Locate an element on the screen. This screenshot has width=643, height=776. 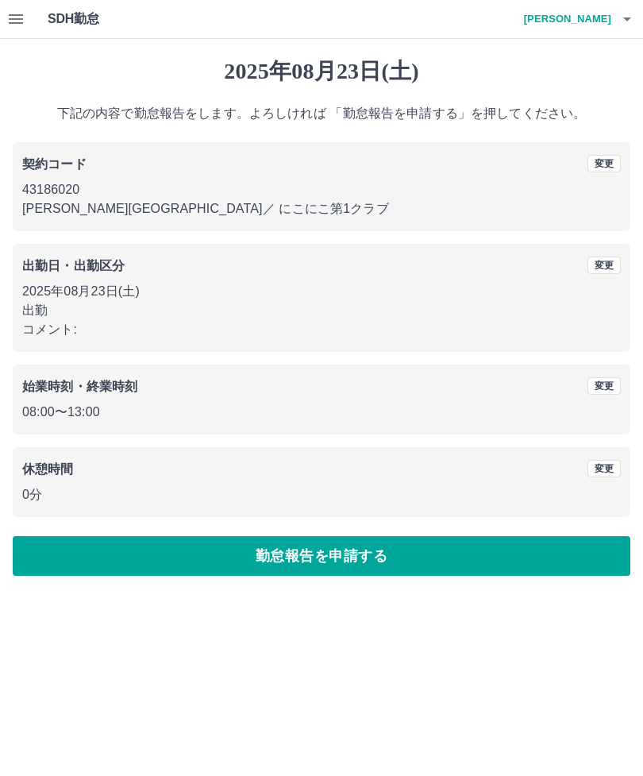
p: 下記の内容で勤怠報告をします。よろしければ 「勤怠報告を申請する」を押してください。 is located at coordinates (322, 114).